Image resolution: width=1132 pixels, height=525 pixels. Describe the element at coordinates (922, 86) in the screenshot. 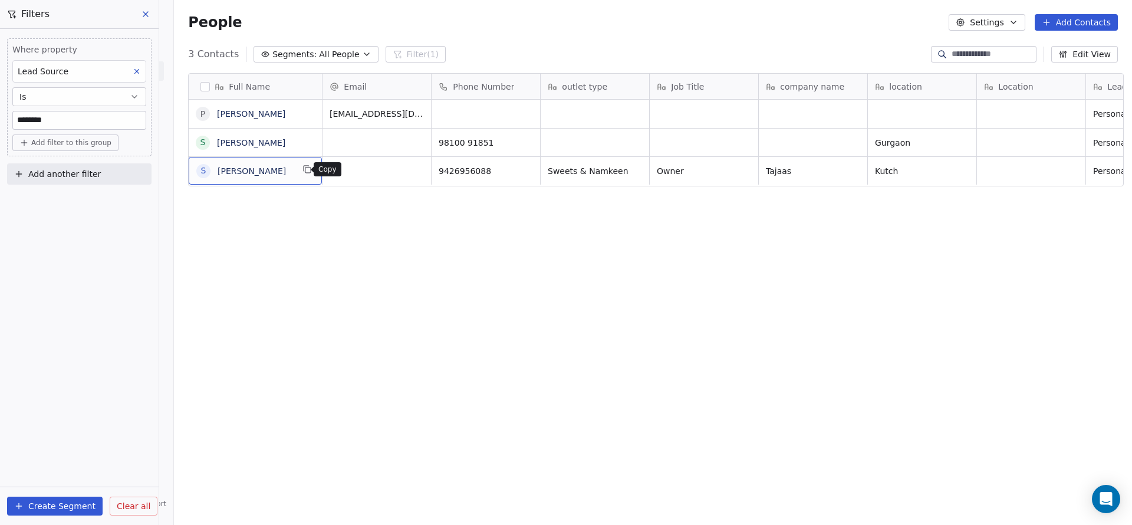

I see `div: location` at that location.